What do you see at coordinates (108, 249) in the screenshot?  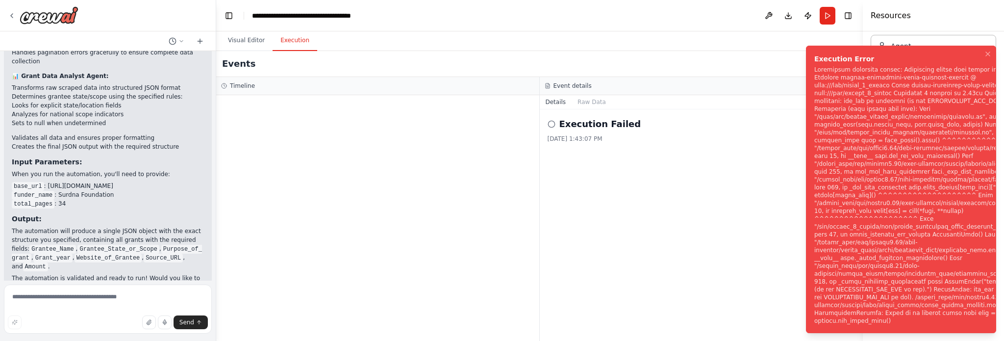 I see `p: The automation will produce a single JSON object with the exact structure you specified, containi...` at bounding box center [108, 249].